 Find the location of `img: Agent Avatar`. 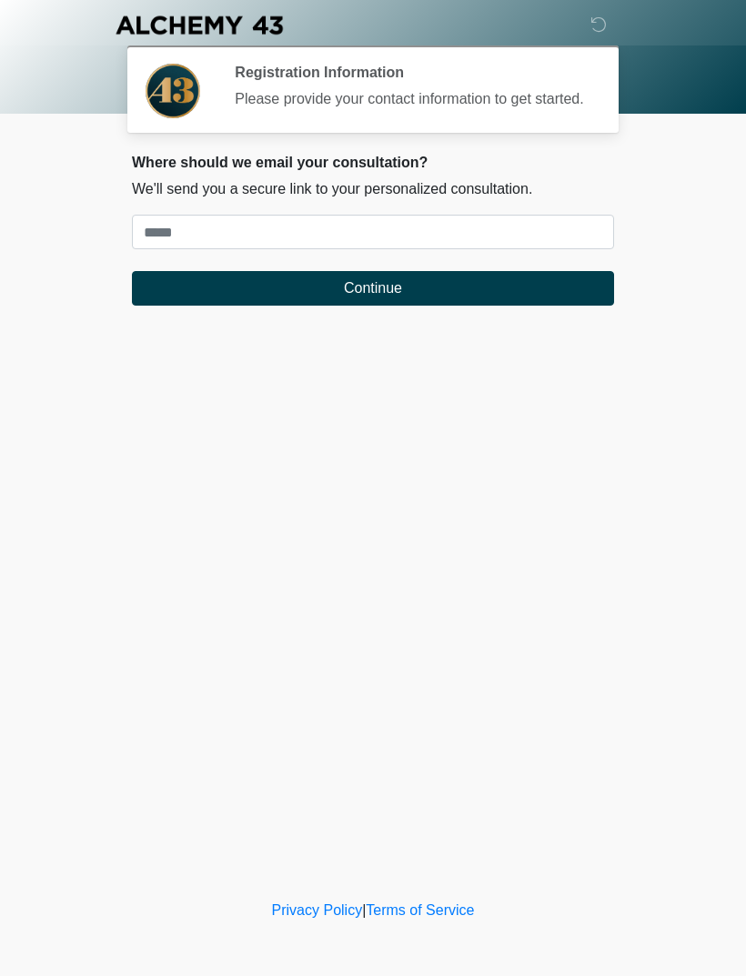

img: Agent Avatar is located at coordinates (173, 91).